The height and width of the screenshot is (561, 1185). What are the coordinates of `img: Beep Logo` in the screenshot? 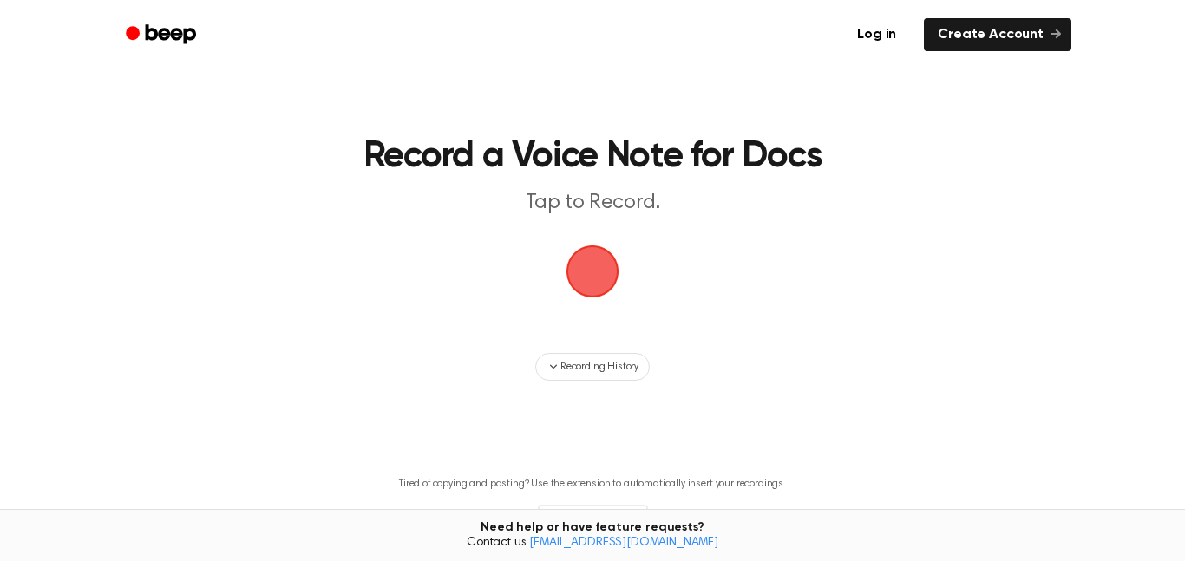 It's located at (593, 272).